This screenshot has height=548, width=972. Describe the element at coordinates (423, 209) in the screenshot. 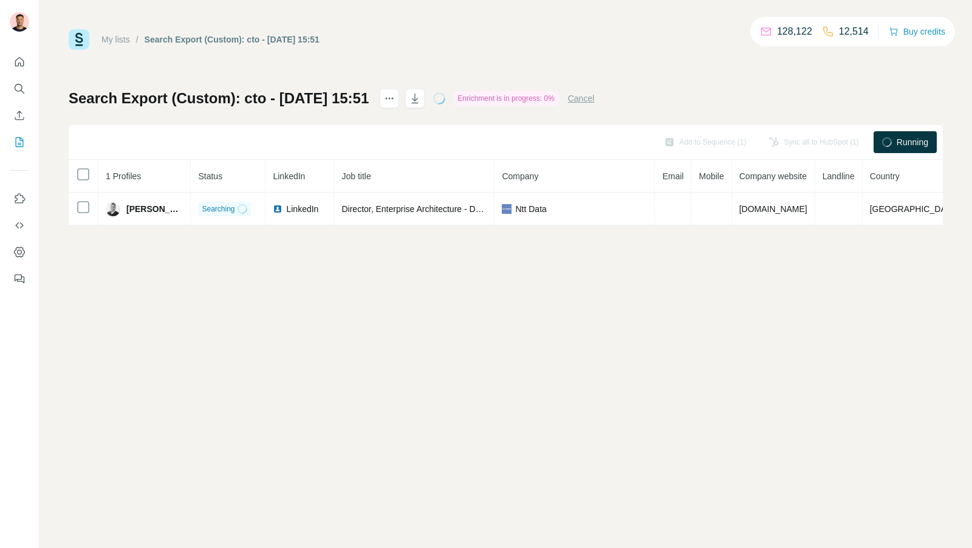

I see `span: Director, Enterprise Architecture - Data & AI` at that location.